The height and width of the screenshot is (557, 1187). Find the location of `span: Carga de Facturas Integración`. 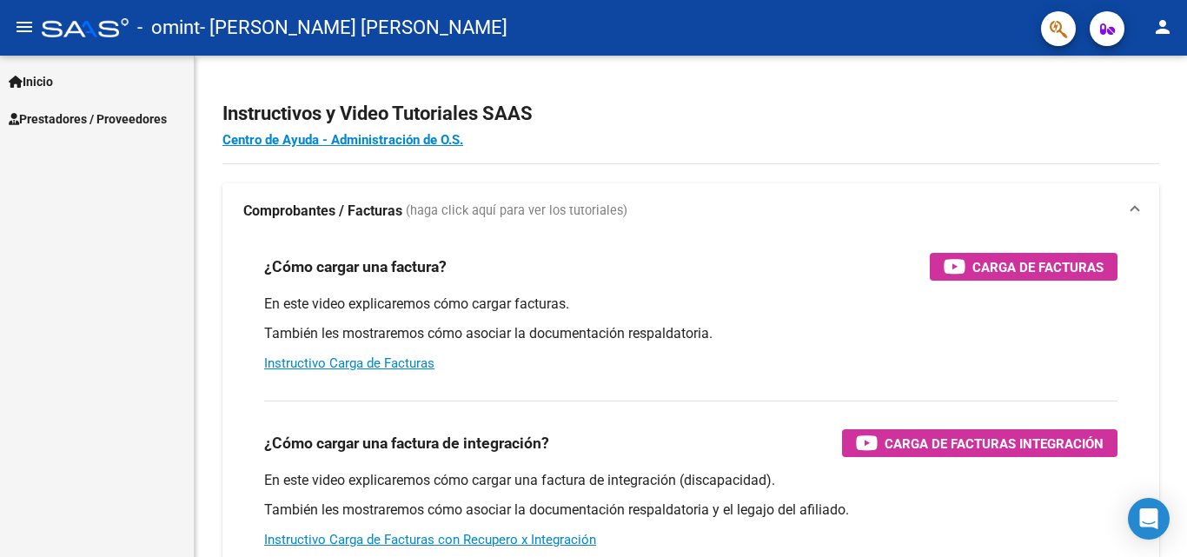

span: Carga de Facturas Integración is located at coordinates (994, 443).